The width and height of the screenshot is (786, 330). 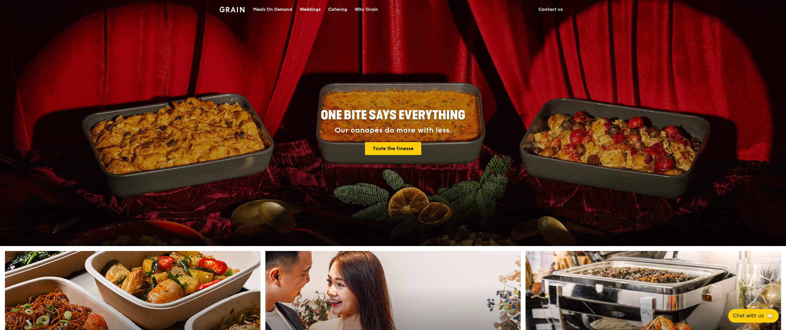 I want to click on div: Our canapés do more with less., so click(x=393, y=130).